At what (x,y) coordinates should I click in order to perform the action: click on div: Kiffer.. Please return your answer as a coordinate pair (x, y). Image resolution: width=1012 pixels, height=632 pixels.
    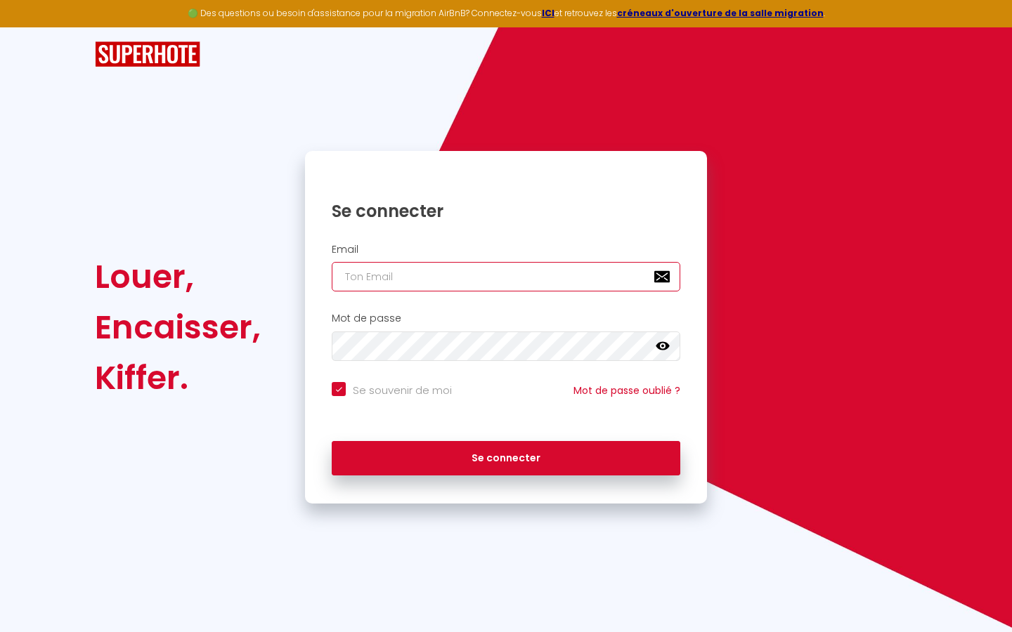
    Looking at the image, I should click on (178, 378).